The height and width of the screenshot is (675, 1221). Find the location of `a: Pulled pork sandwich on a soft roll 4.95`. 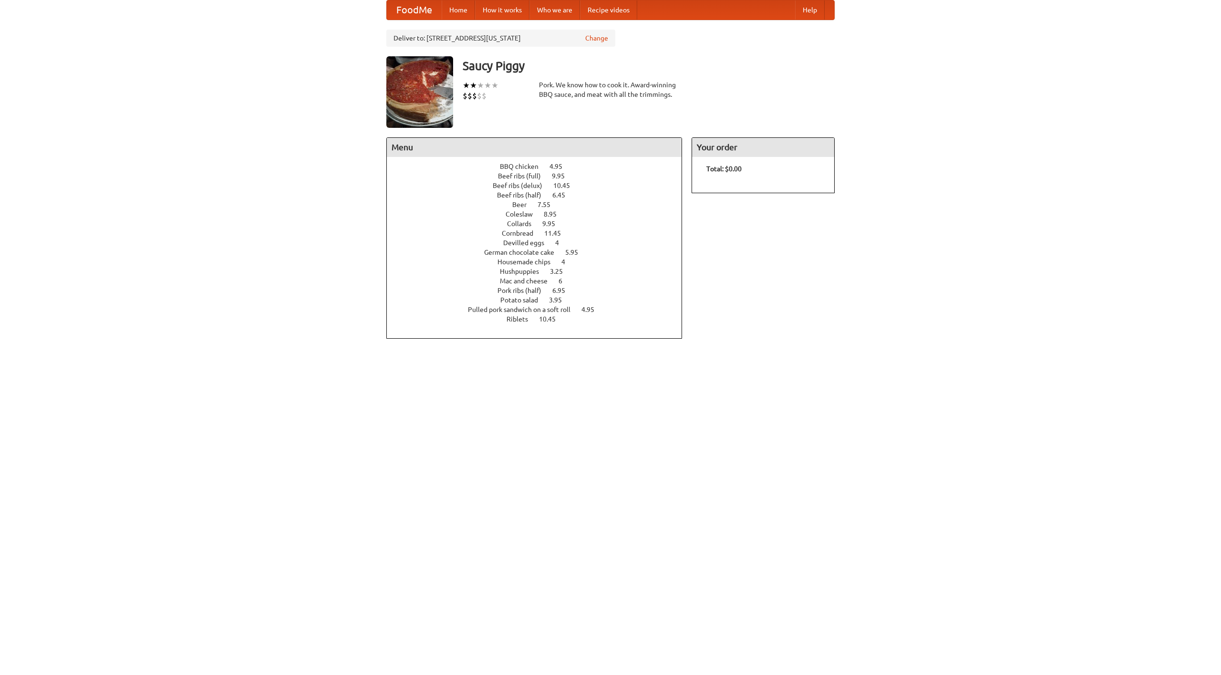

a: Pulled pork sandwich on a soft roll 4.95 is located at coordinates (540, 309).